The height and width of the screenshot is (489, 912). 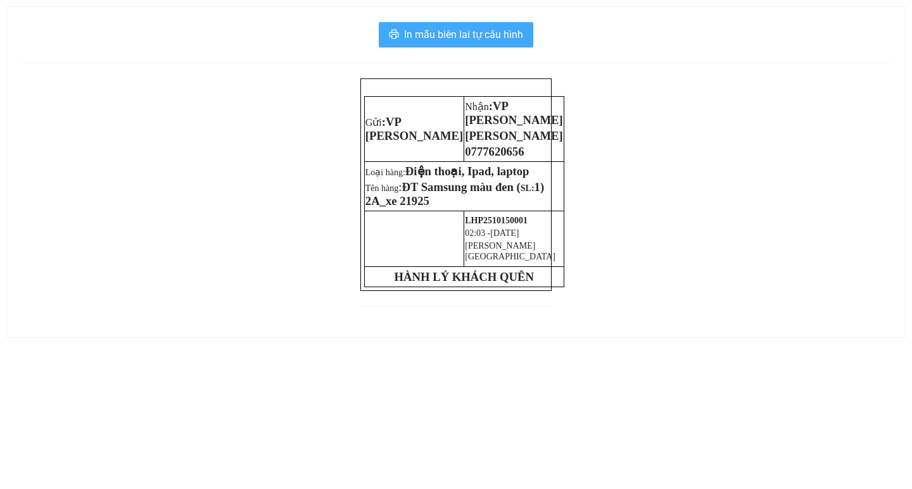 What do you see at coordinates (463, 34) in the screenshot?
I see `span: In mẫu biên lai tự cấu hình` at bounding box center [463, 34].